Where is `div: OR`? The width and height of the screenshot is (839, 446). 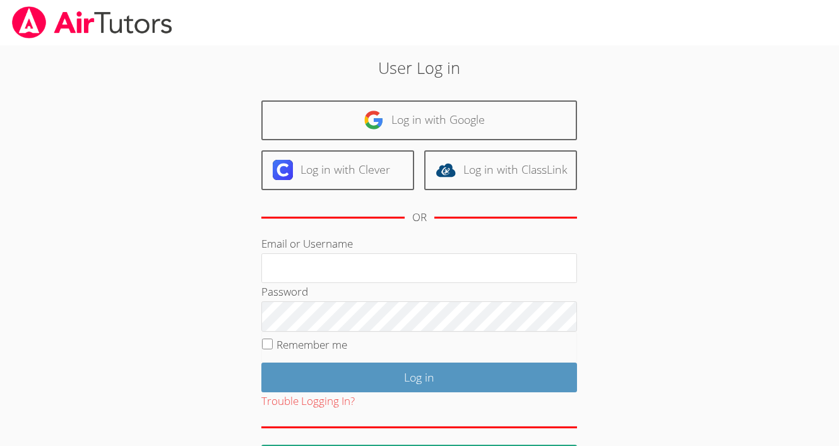 div: OR is located at coordinates (419, 217).